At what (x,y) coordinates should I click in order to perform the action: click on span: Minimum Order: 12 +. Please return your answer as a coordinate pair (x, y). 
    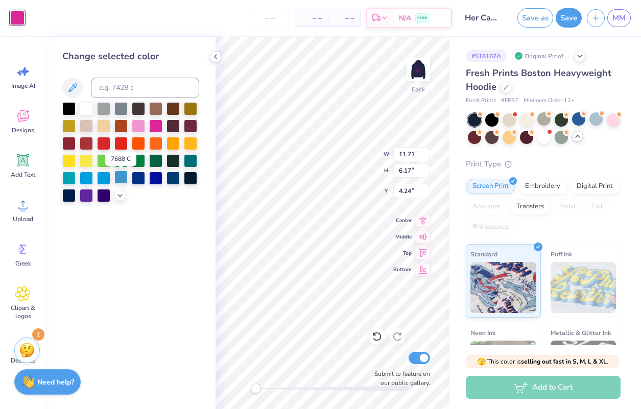
    Looking at the image, I should click on (549, 101).